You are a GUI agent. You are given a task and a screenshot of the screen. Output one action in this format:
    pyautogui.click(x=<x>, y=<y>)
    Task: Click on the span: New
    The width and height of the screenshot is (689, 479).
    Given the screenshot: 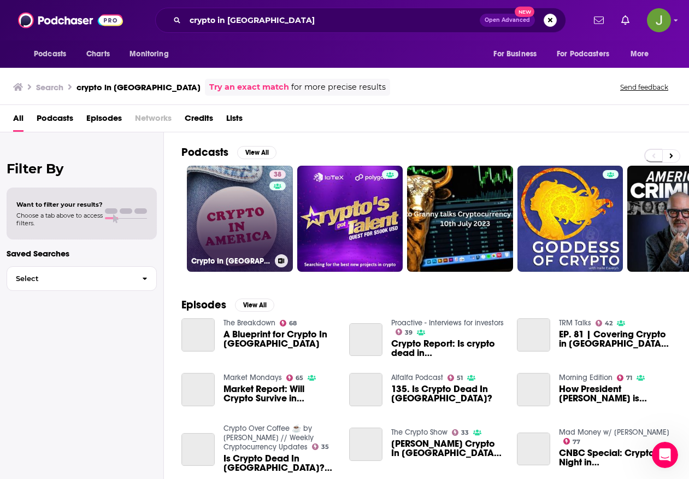 What is the action you would take?
    pyautogui.click(x=525, y=11)
    